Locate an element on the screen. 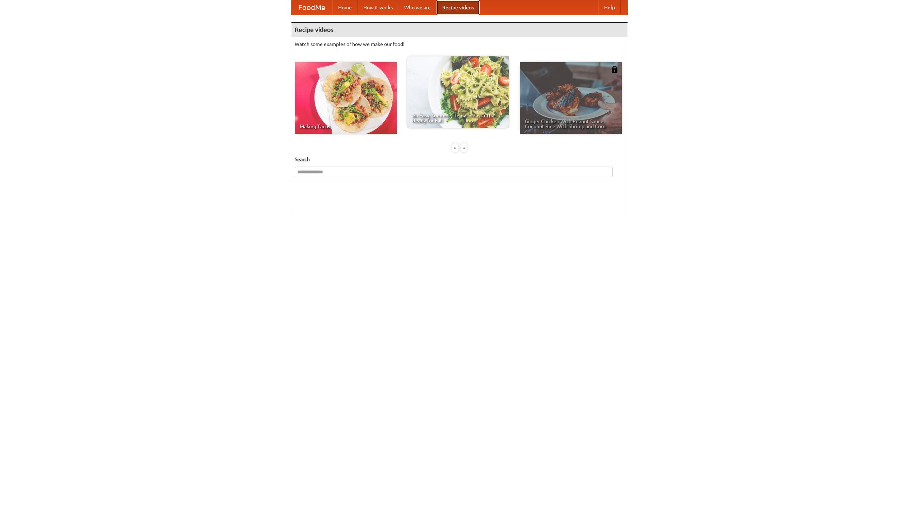 This screenshot has width=919, height=508. img: 483408.png is located at coordinates (614, 69).